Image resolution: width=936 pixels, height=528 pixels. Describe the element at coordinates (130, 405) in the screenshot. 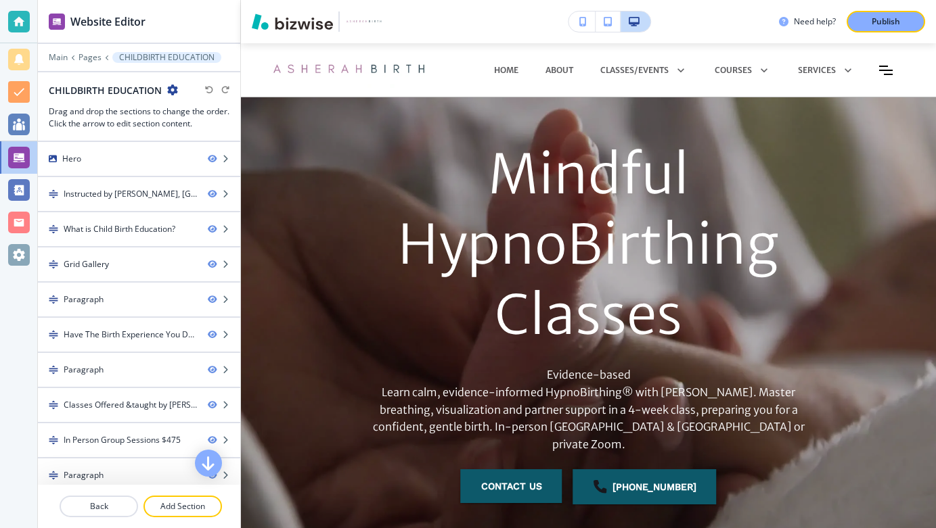

I see `div: Classes Offered &taught by Doula Vonda` at that location.